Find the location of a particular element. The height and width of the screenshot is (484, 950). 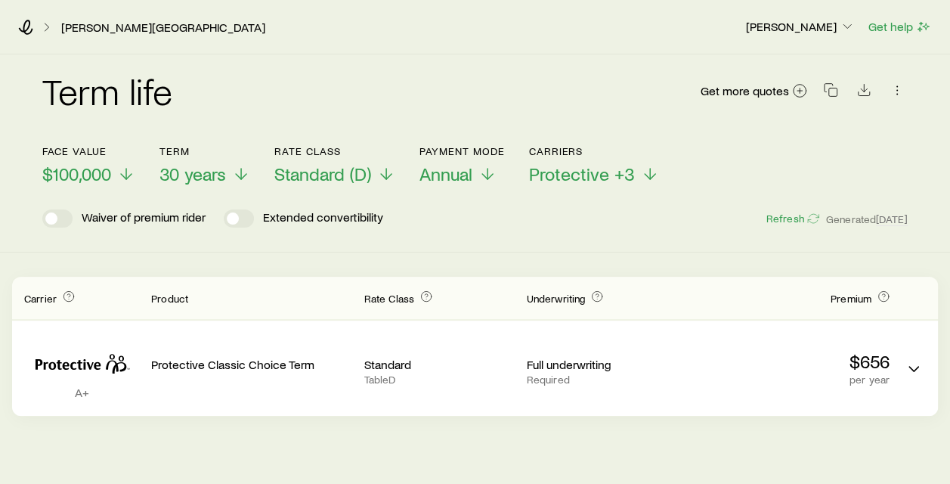

p: Payment Mode is located at coordinates (462, 151).